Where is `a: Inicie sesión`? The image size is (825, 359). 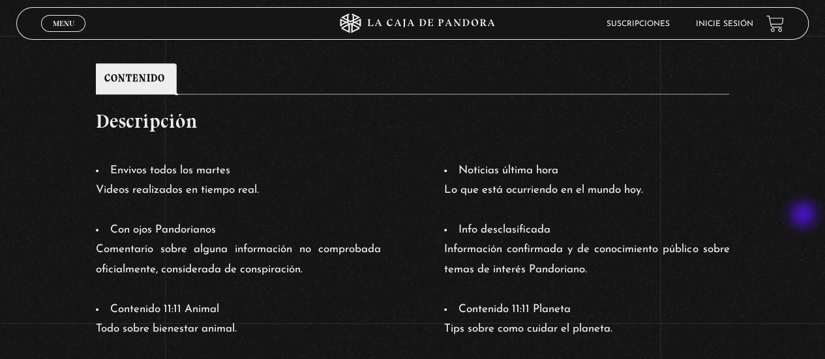 a: Inicie sesión is located at coordinates (724, 24).